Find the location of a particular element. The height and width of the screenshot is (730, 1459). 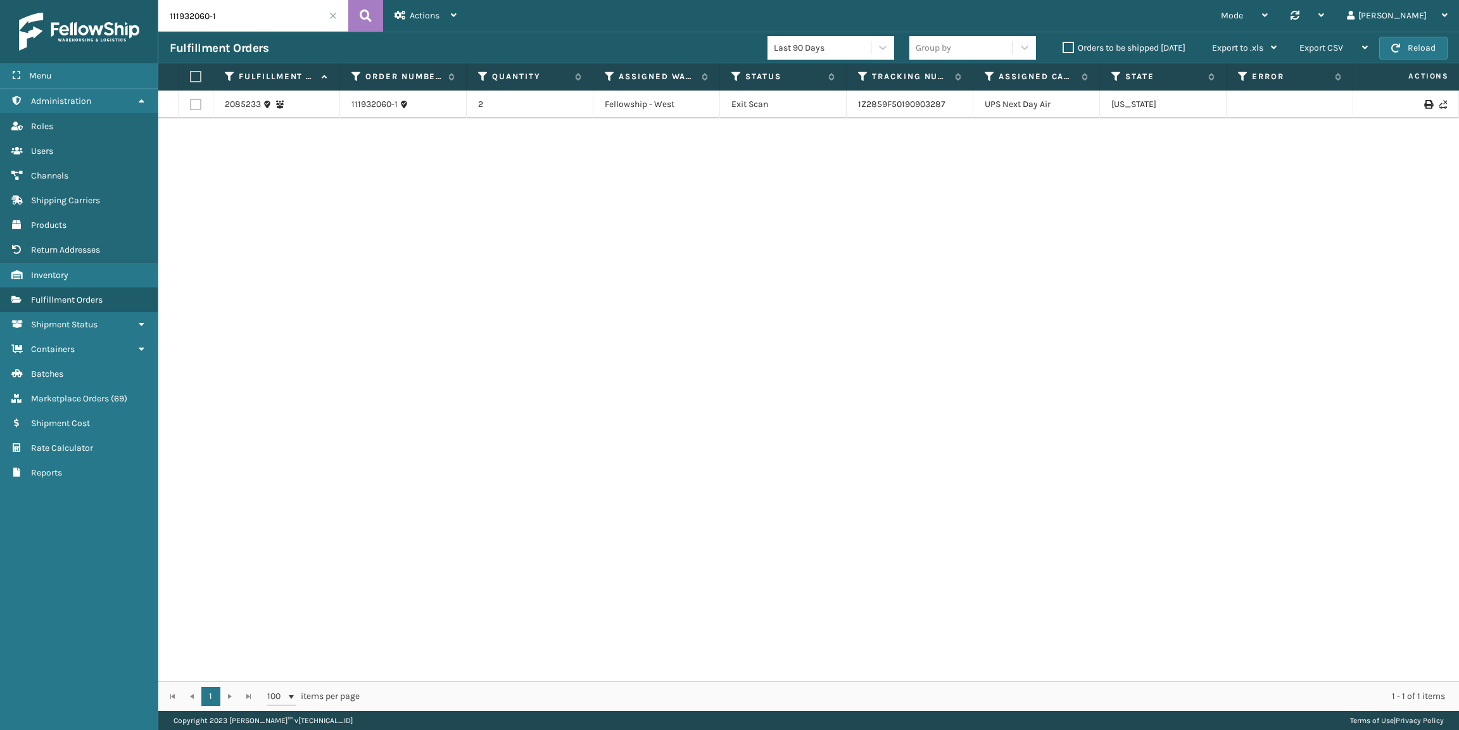

img: logo is located at coordinates (79, 32).